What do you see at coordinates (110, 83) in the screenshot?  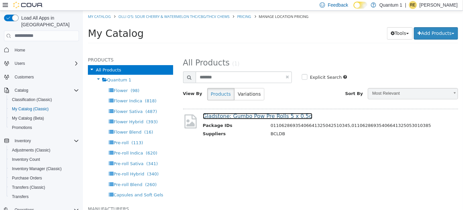 I see `span: View By` at bounding box center [110, 83].